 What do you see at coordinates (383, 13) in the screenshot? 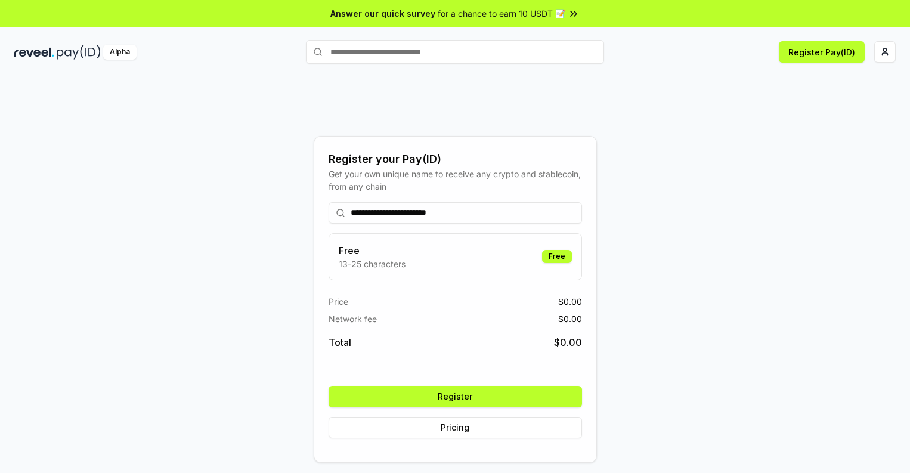
I see `span: Answer our quick survey` at bounding box center [383, 13].